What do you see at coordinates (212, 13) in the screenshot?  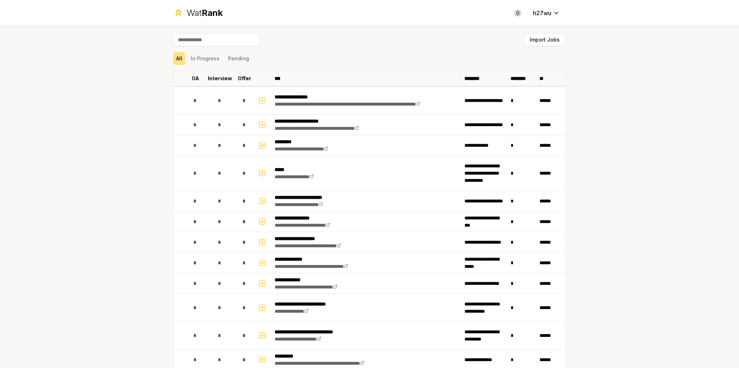 I see `span: Rank` at bounding box center [212, 13].